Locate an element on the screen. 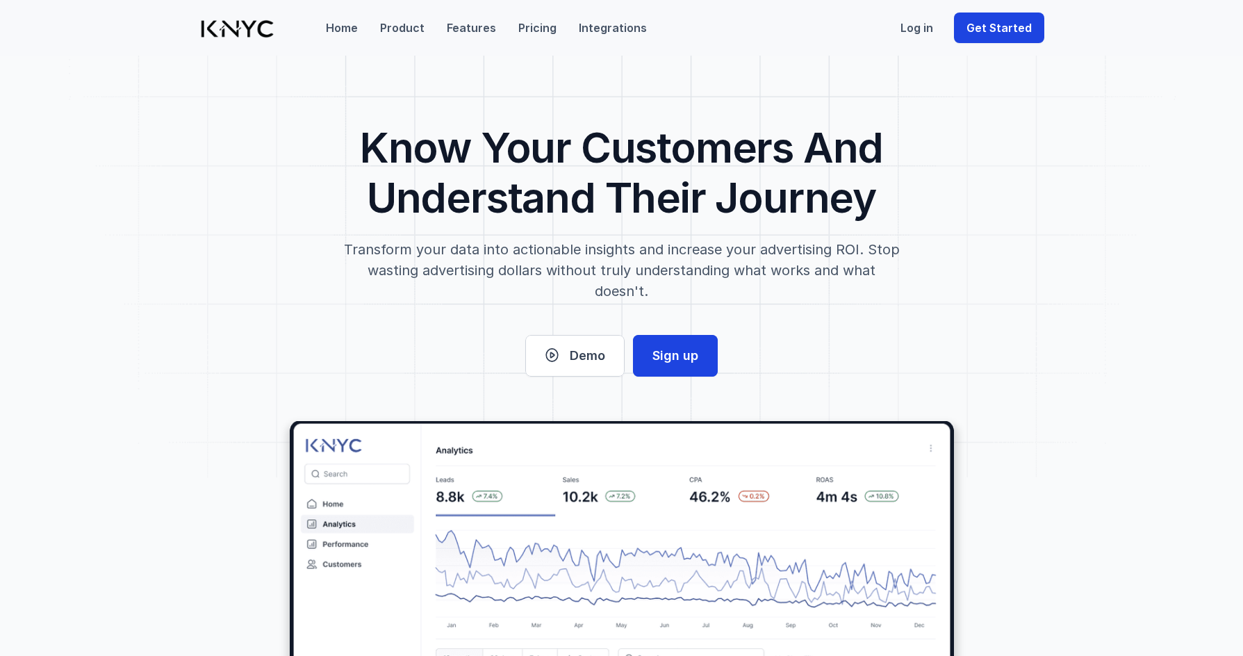 The height and width of the screenshot is (656, 1243). p: Transform your data into actionable insights and increase your advertising ROI. Stop wasting adve... is located at coordinates (622, 270).